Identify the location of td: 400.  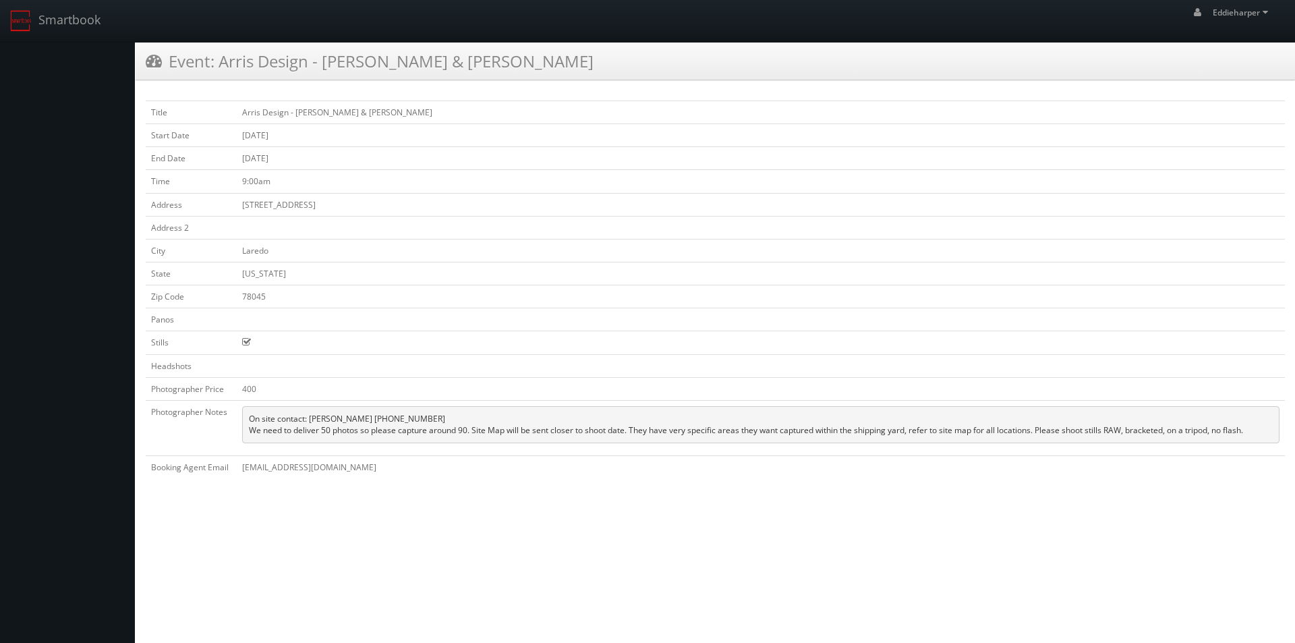
(761, 389).